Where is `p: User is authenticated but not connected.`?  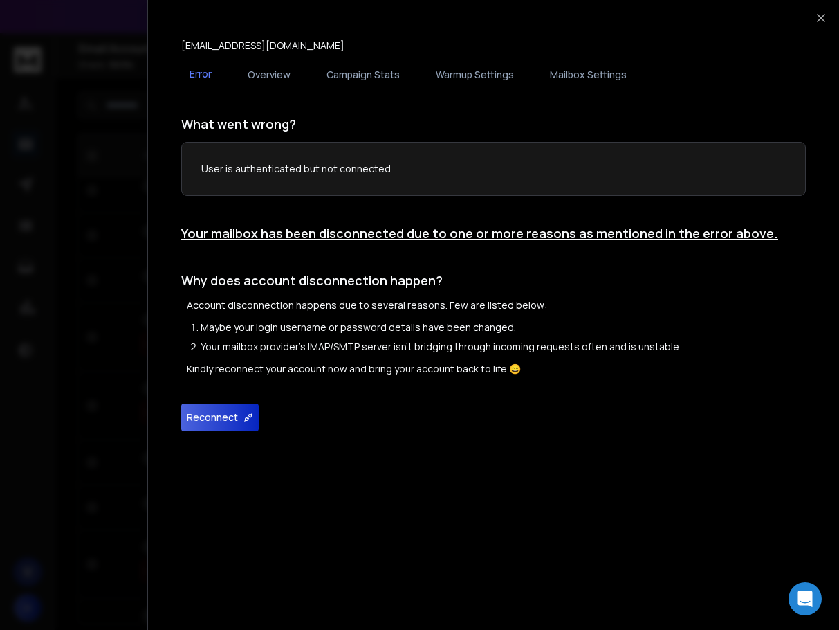 p: User is authenticated but not connected. is located at coordinates (493, 169).